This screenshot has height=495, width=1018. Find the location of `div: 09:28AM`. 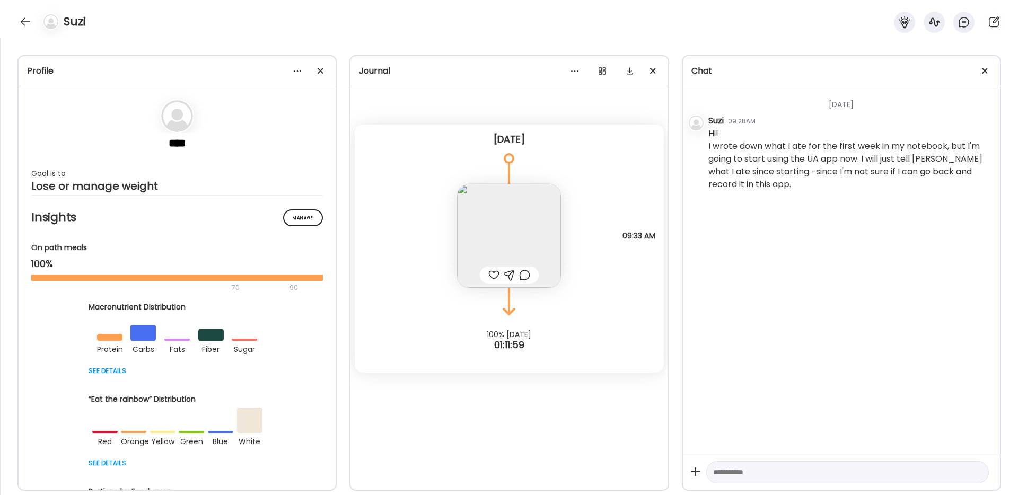

div: 09:28AM is located at coordinates (742, 121).